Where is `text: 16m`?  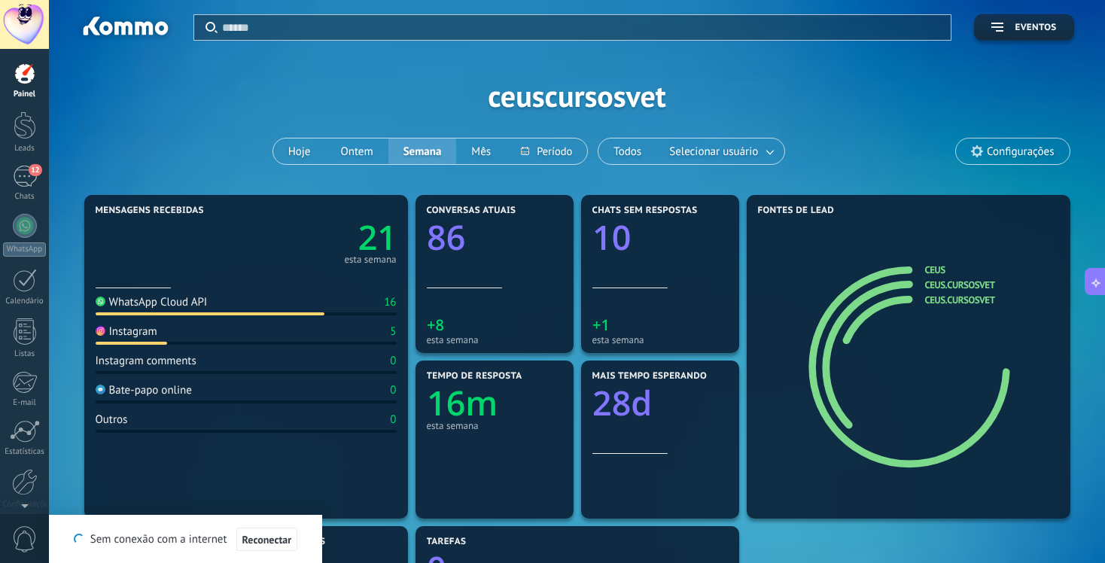 text: 16m is located at coordinates (462, 403).